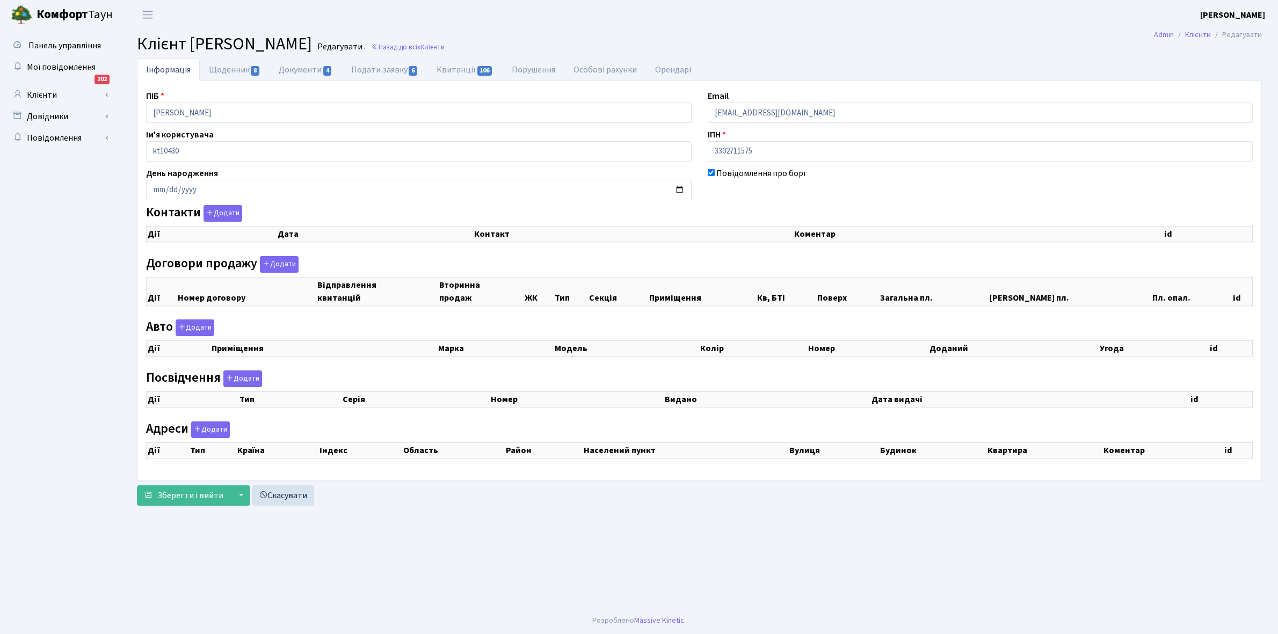 The height and width of the screenshot is (634, 1278). What do you see at coordinates (1208, 35) in the screenshot?
I see `nav: breadcrumb` at bounding box center [1208, 35].